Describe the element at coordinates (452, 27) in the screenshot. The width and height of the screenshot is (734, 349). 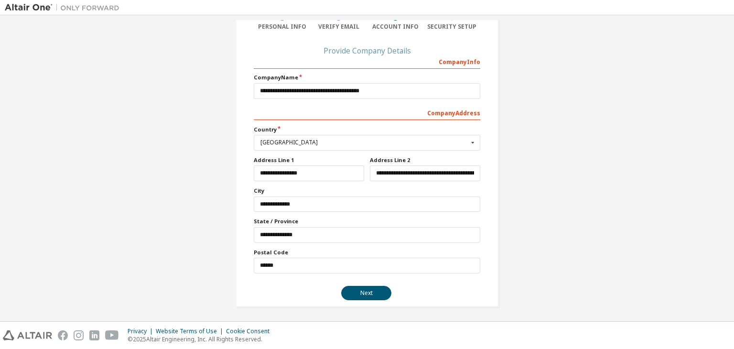
I see `div: Security Setup` at that location.